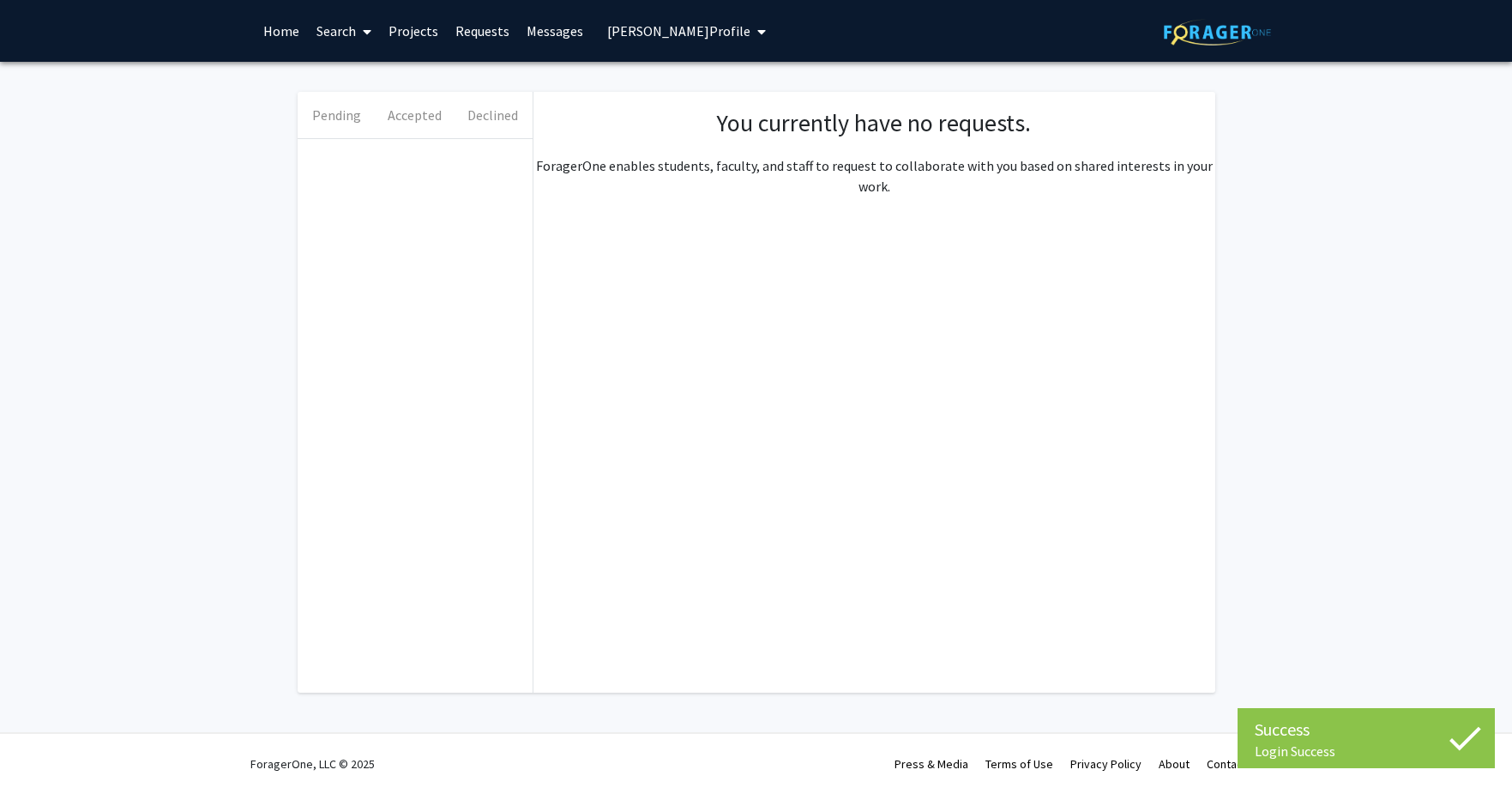 This screenshot has width=1512, height=794. What do you see at coordinates (336, 115) in the screenshot?
I see `button: Pending` at bounding box center [336, 115].